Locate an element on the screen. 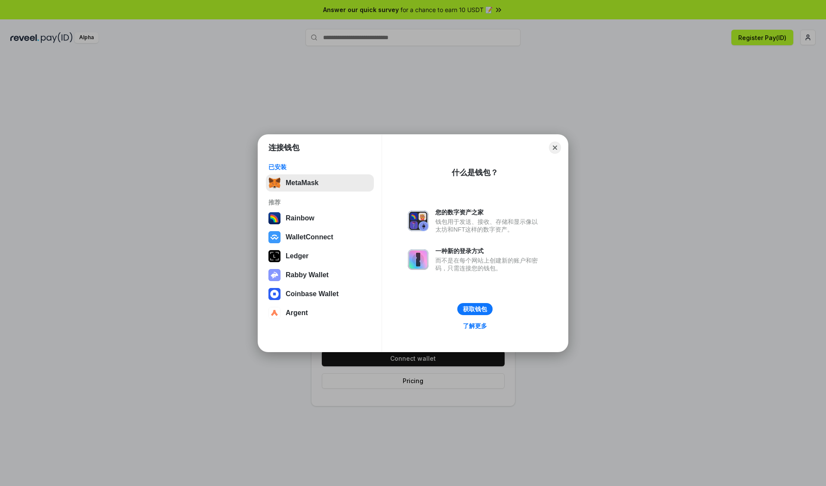 This screenshot has height=486, width=826. div: 什么是钱包？ is located at coordinates (475, 173).